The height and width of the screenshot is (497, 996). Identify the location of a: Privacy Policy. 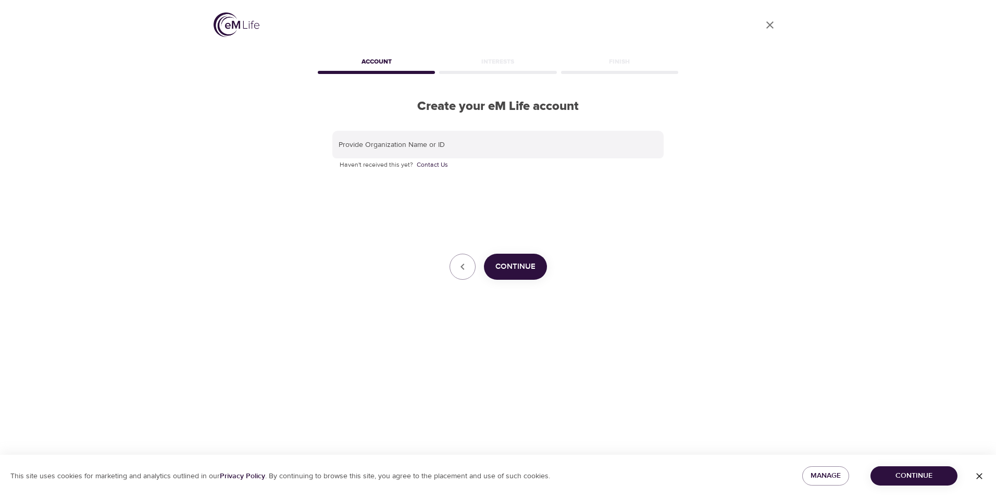
(242, 476).